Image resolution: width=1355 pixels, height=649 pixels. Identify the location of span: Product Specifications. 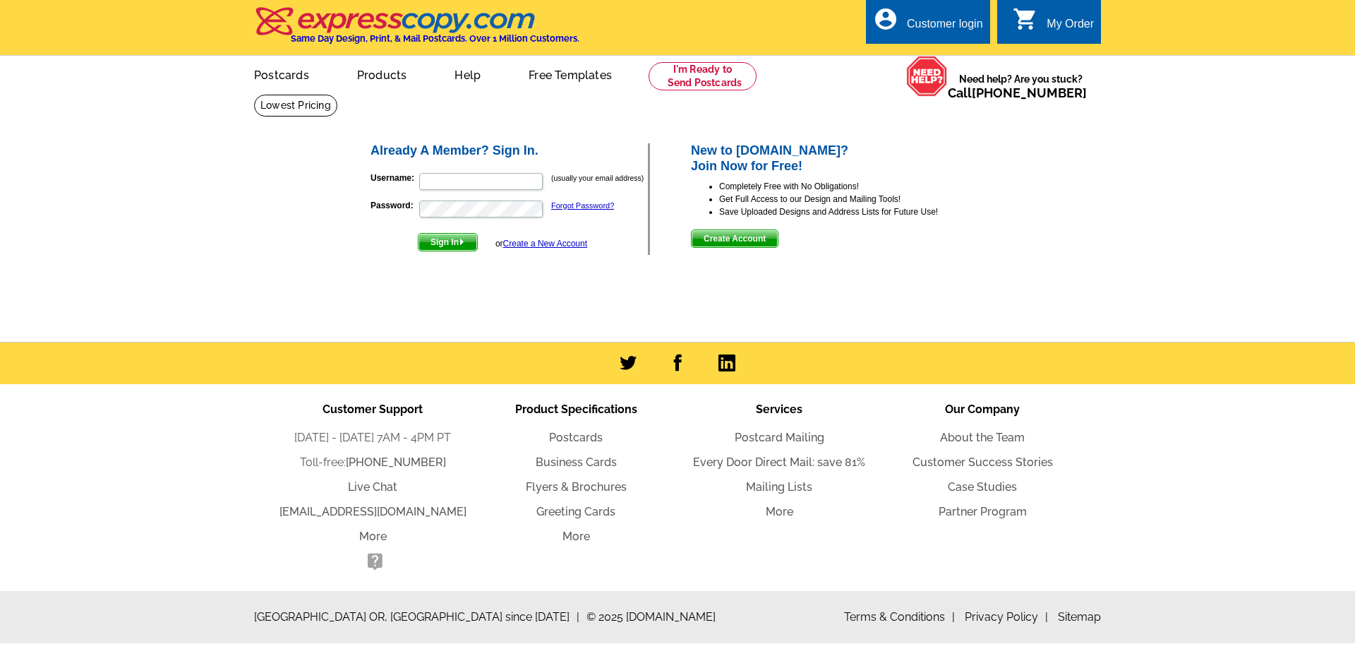
(576, 409).